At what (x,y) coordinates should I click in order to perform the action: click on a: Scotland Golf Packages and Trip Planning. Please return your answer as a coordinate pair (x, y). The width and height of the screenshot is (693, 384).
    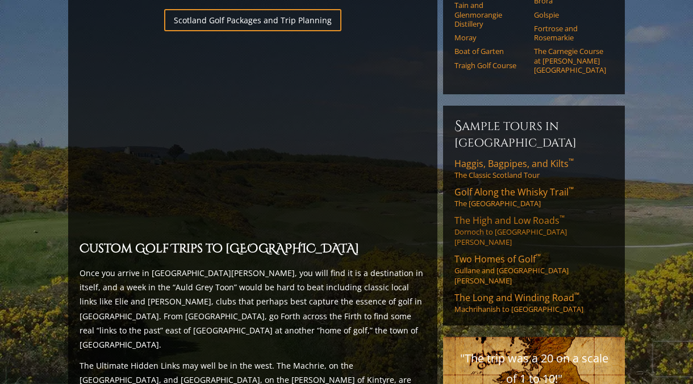
    Looking at the image, I should click on (253, 20).